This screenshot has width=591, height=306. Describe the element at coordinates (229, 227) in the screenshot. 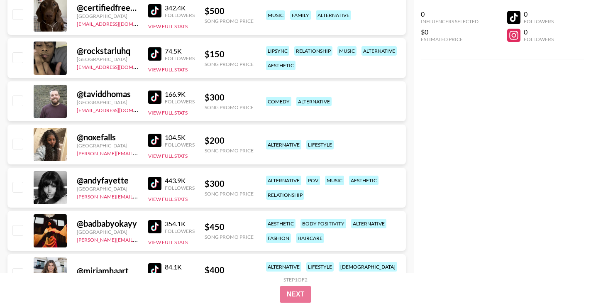

I see `div: $ 450` at that location.